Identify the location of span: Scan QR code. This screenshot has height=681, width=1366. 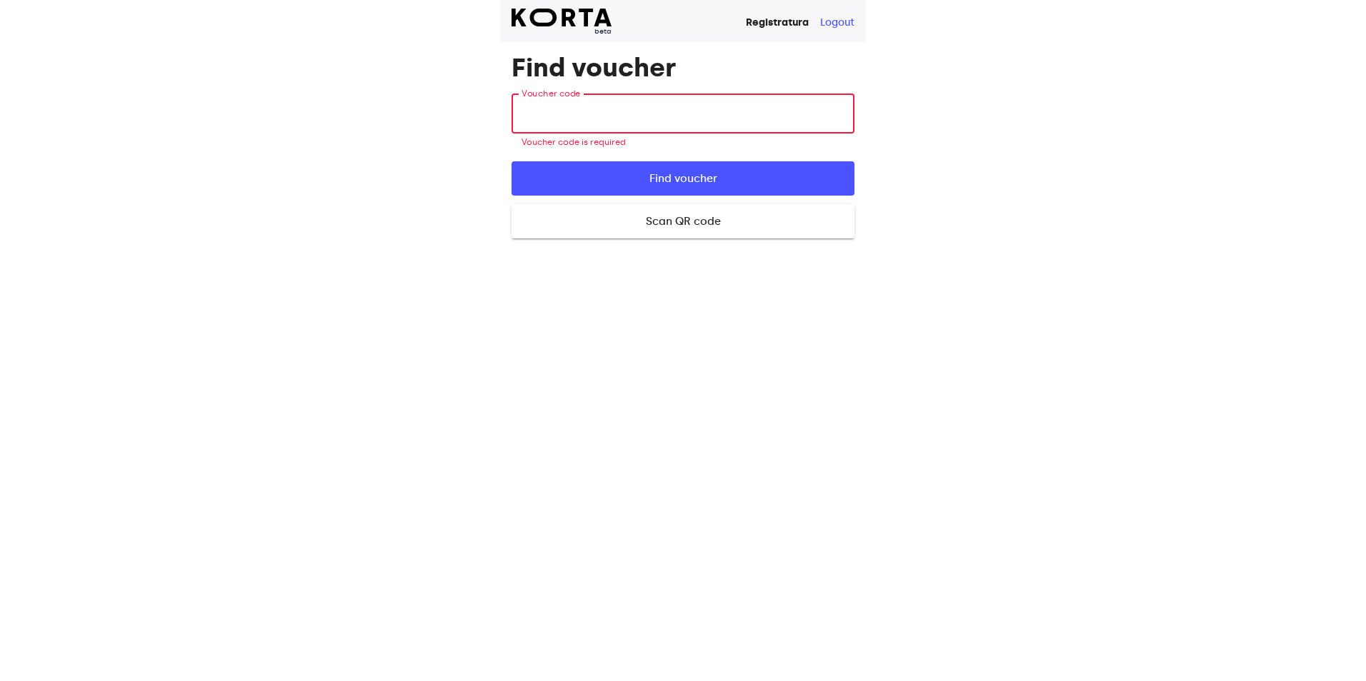
(683, 221).